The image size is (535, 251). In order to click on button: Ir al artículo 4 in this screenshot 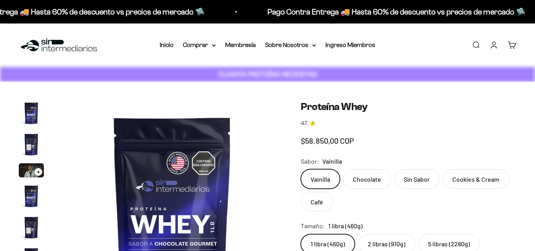, I will do `click(31, 197)`.